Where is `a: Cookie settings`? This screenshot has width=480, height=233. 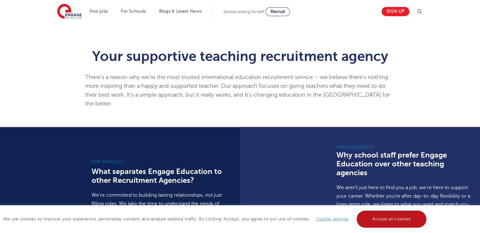 a: Cookie settings is located at coordinates (332, 219).